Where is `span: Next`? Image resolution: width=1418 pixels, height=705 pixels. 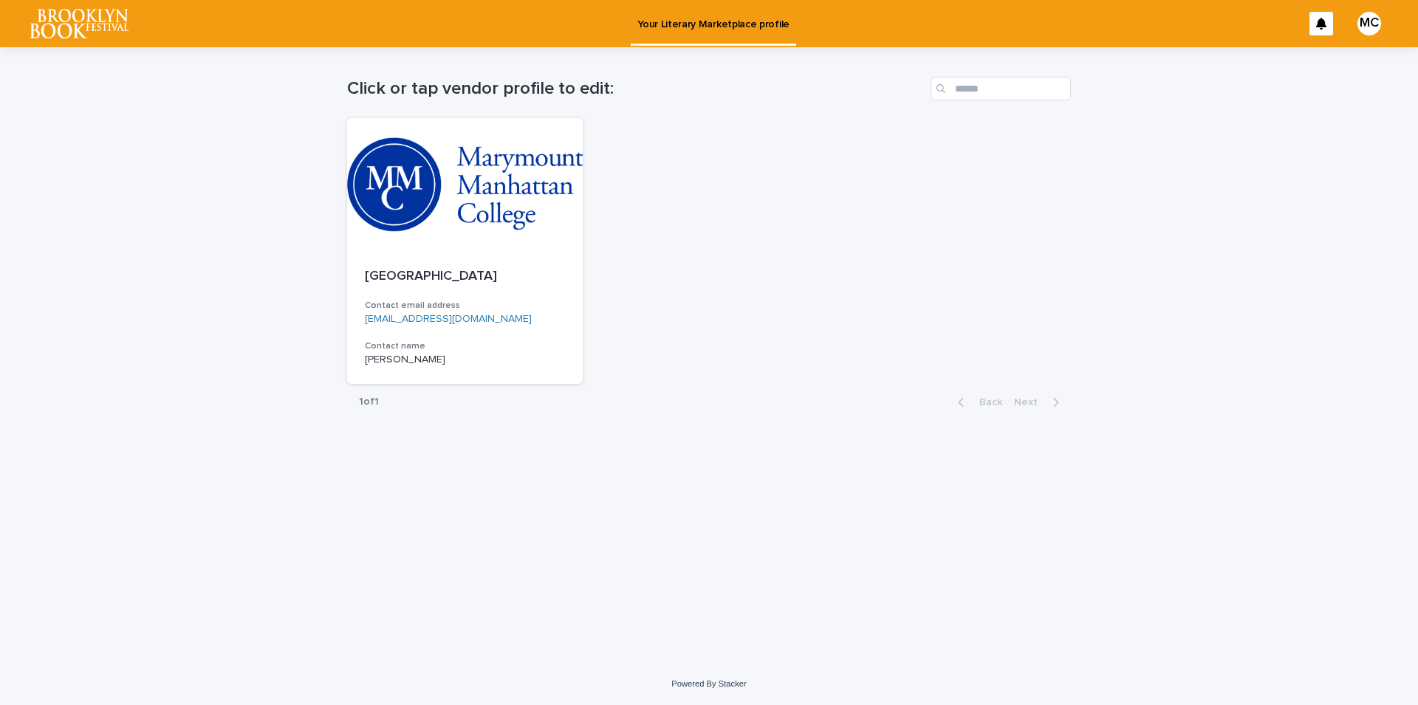 span: Next is located at coordinates (1030, 403).